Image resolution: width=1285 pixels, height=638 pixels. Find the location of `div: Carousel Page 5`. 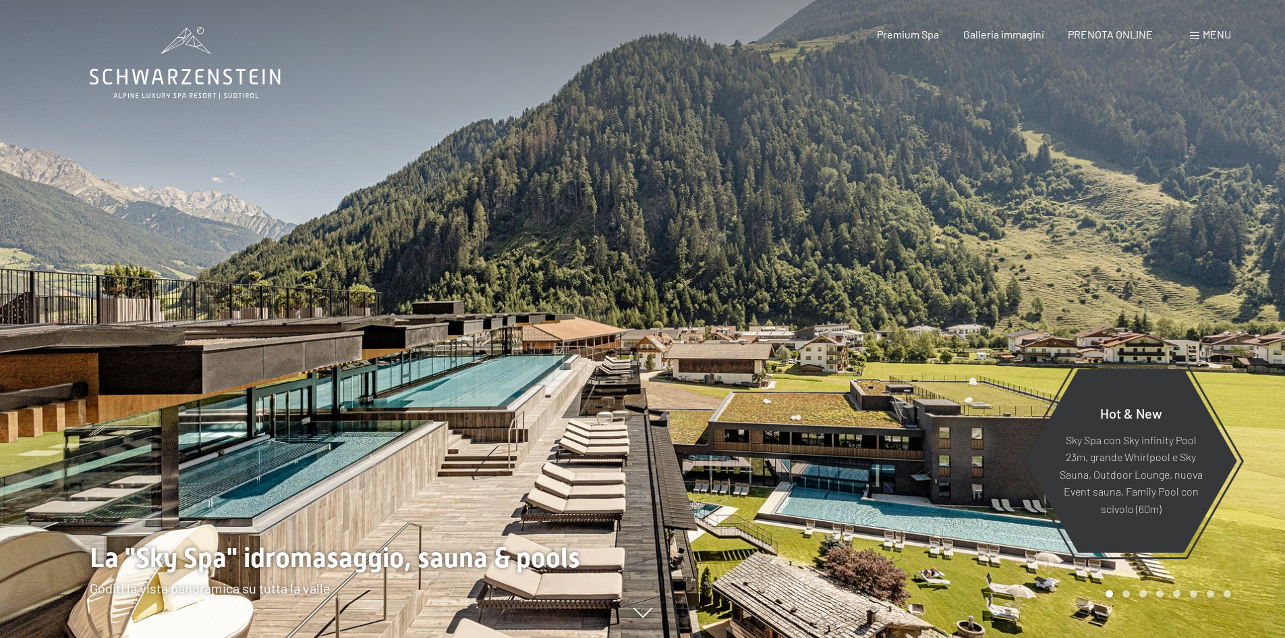

div: Carousel Page 5 is located at coordinates (1177, 593).